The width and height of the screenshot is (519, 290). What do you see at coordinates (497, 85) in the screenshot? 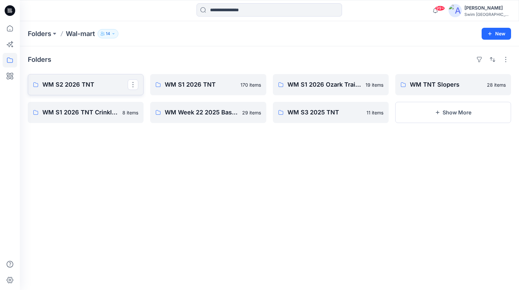
I see `p: 28 items` at bounding box center [497, 85].